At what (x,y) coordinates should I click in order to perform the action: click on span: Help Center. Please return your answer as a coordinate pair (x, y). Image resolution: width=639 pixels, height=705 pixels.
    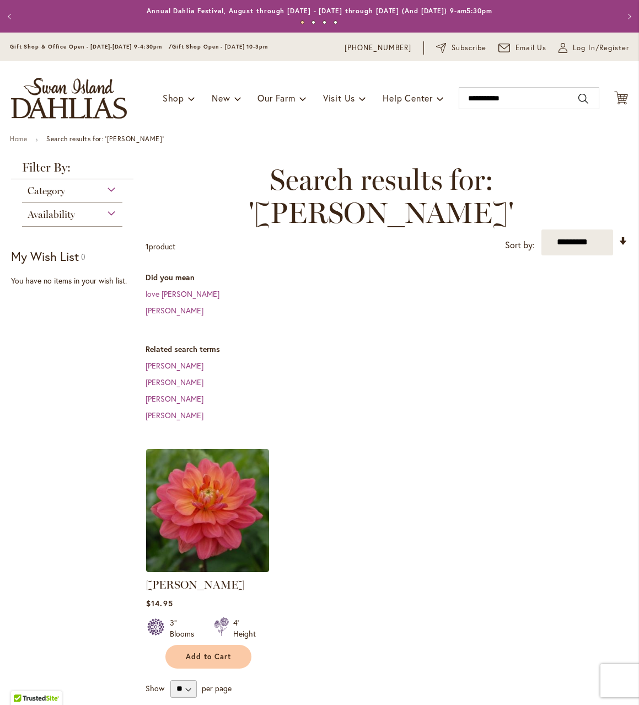
    Looking at the image, I should click on (408, 98).